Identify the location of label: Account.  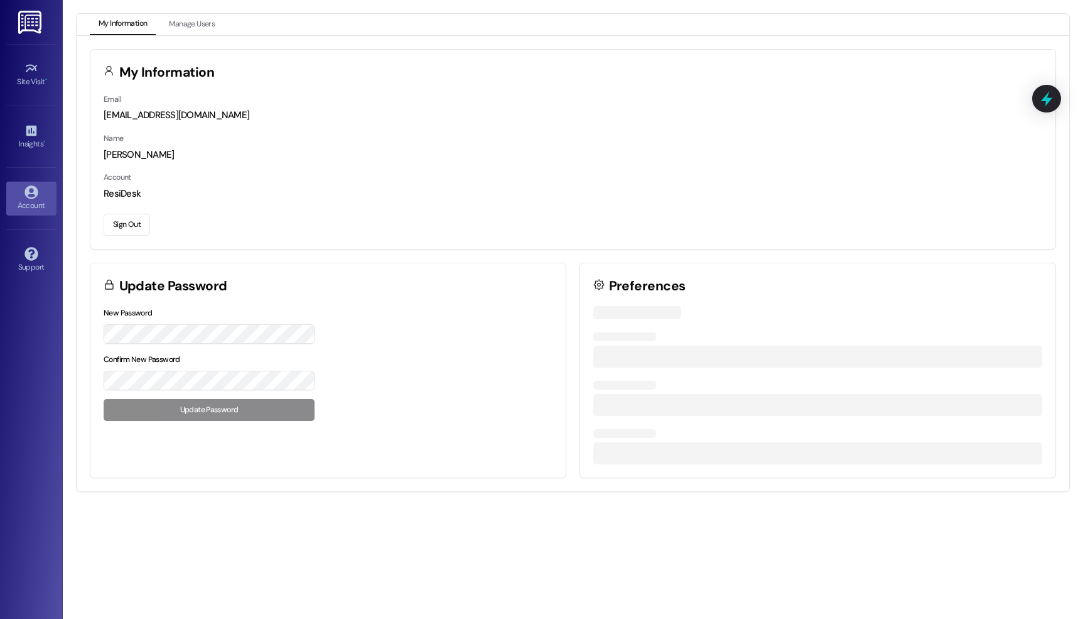
(117, 177).